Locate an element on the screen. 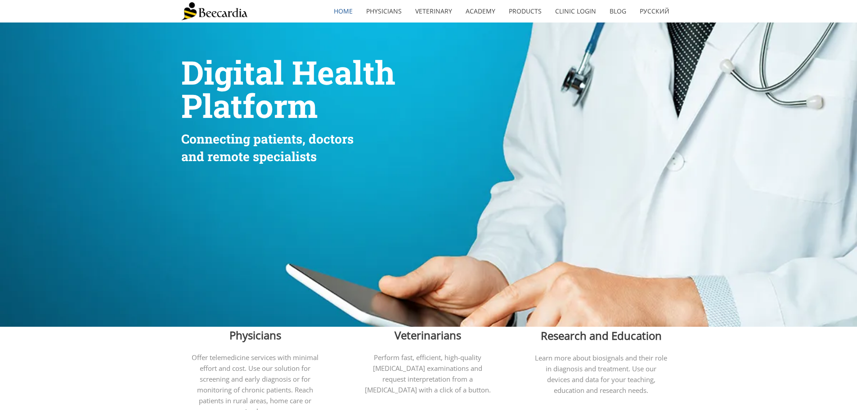 The height and width of the screenshot is (410, 857). span: Learn more about biosignals and their role in diagnosis and treatment. Use our devices and data f... is located at coordinates (601, 374).